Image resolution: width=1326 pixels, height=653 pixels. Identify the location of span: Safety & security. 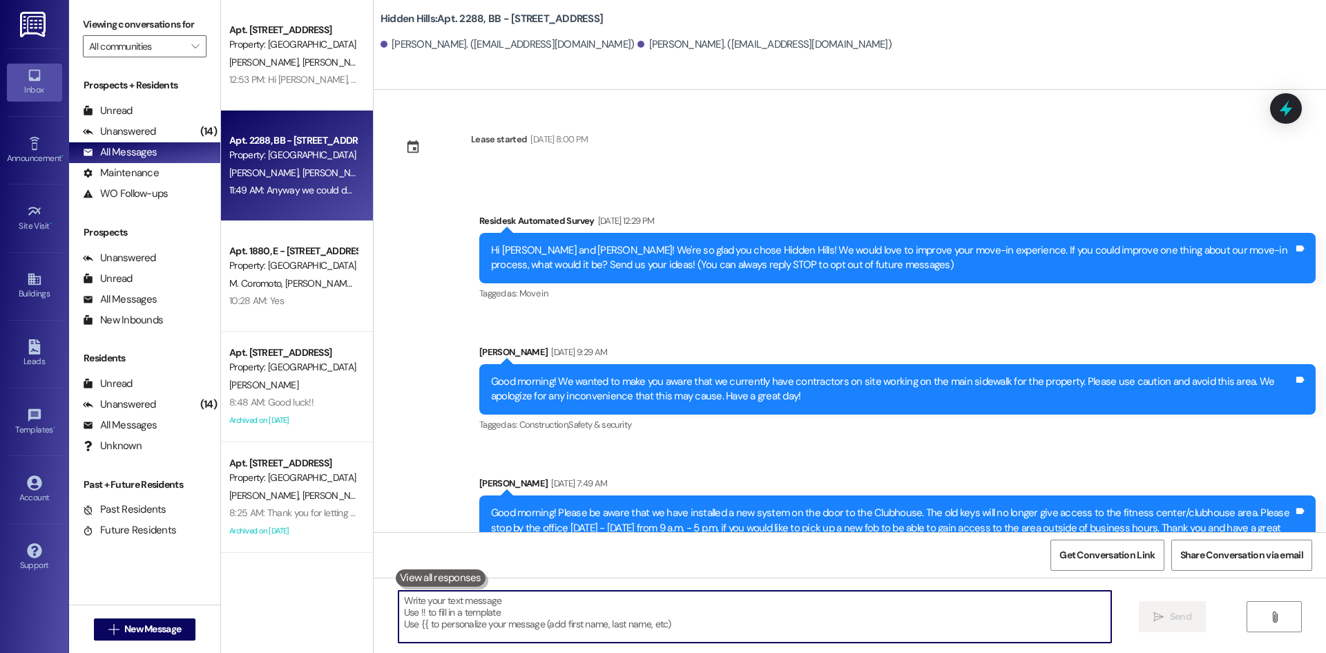
(599, 424).